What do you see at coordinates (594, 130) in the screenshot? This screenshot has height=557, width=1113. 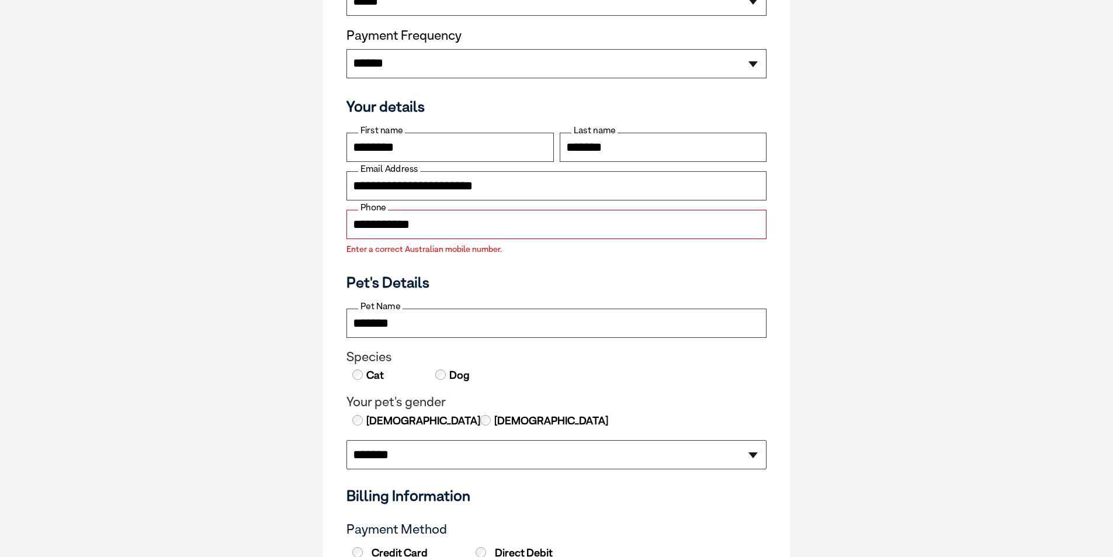 I see `label: Last name` at bounding box center [594, 130].